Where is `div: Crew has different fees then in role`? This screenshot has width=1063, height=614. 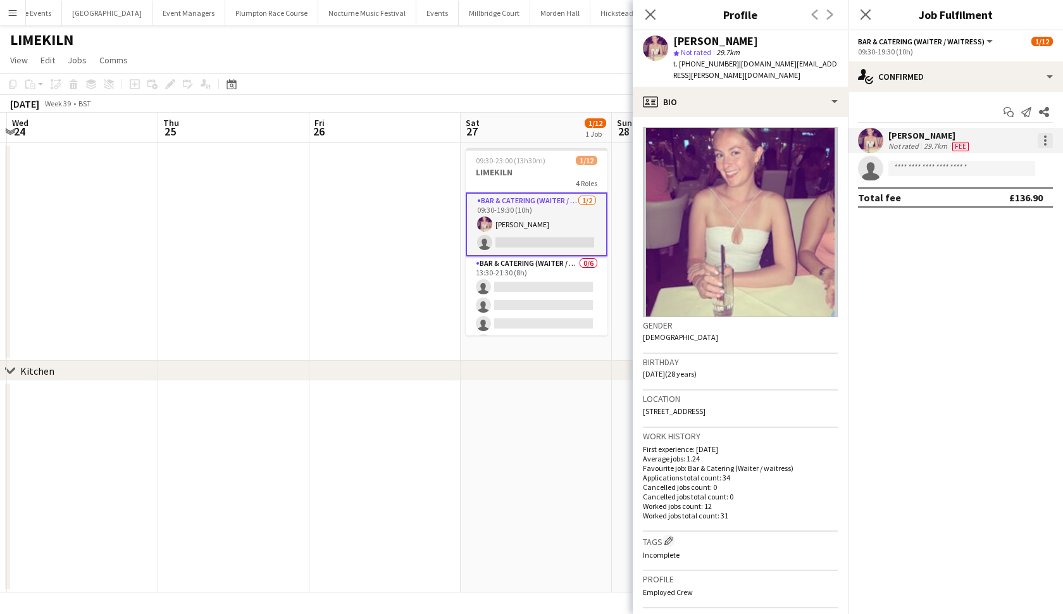 div: Crew has different fees then in role is located at coordinates (960, 146).